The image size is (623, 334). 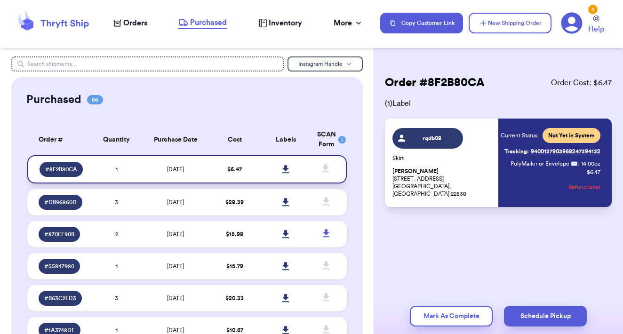 I want to click on th: Cost, so click(x=235, y=140).